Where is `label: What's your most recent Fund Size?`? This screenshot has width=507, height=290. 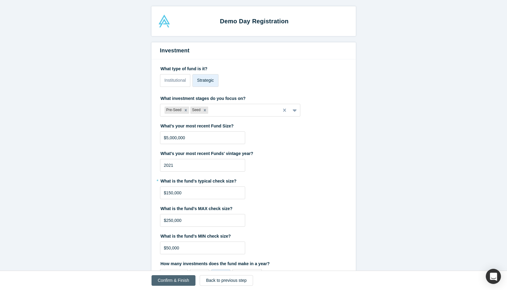 label: What's your most recent Fund Size? is located at coordinates (254, 125).